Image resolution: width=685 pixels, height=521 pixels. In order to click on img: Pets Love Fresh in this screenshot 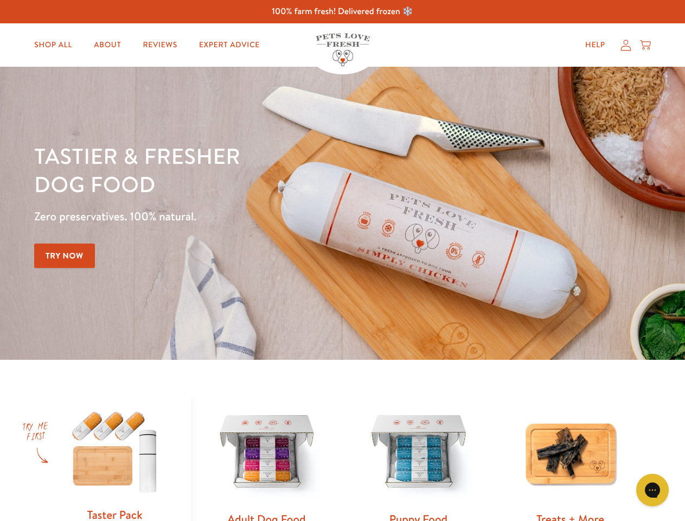, I will do `click(343, 49)`.